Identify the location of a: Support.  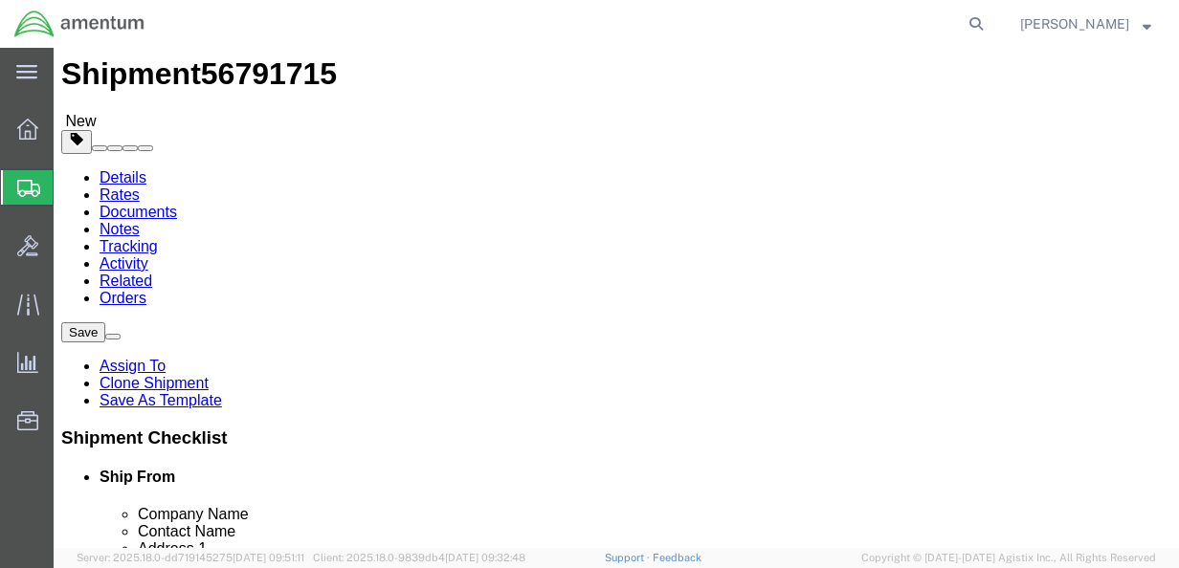
(629, 558).